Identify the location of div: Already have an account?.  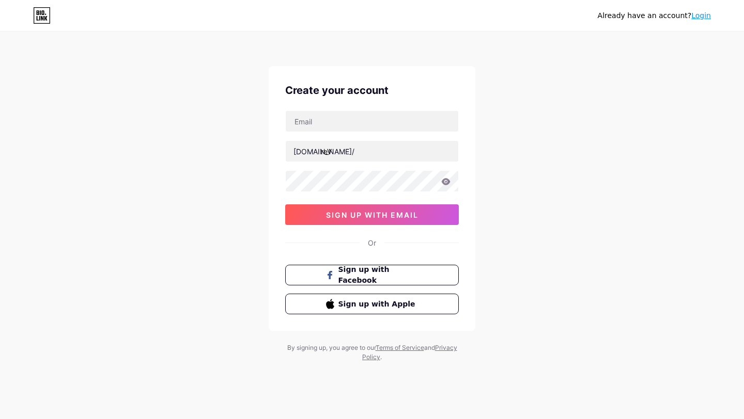
(654, 15).